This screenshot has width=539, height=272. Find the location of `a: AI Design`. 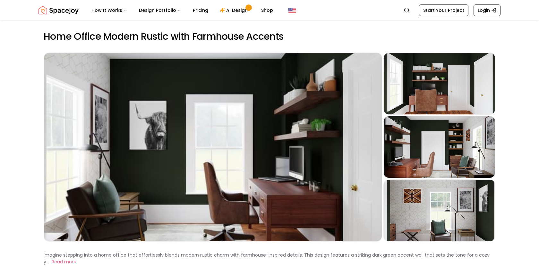

a: AI Design is located at coordinates (235, 10).